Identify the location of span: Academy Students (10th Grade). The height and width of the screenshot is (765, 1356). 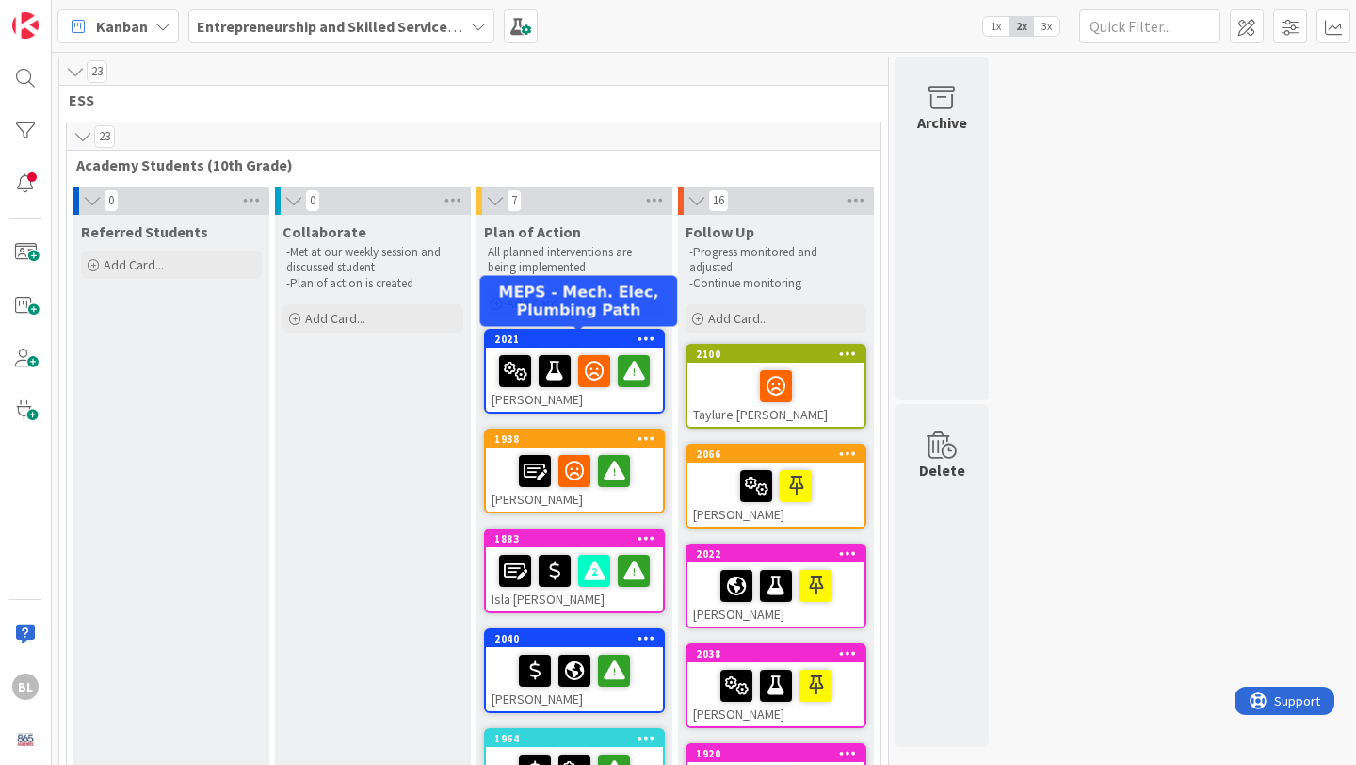
(466, 165).